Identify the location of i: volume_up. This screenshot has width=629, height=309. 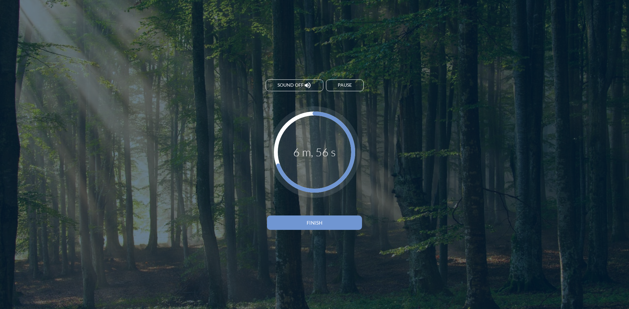
(308, 85).